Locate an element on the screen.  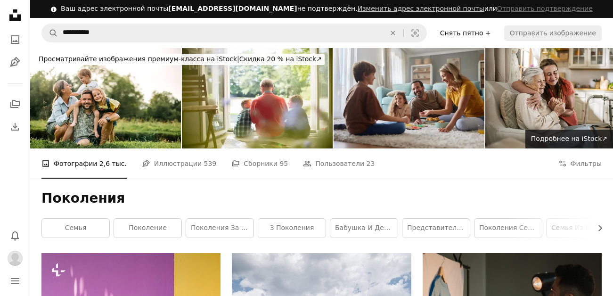
ya-tr-span: Пользователи is located at coordinates (340, 164).